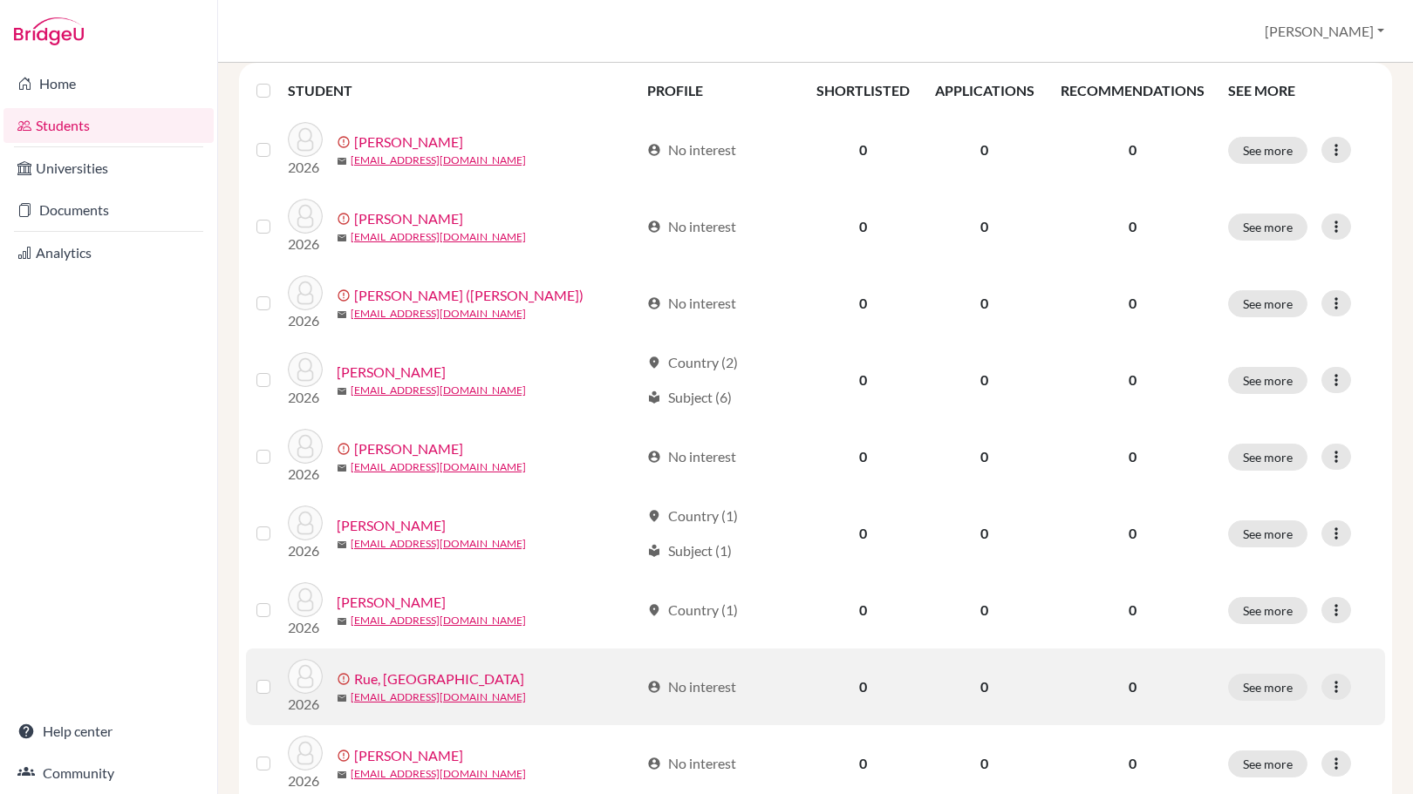 This screenshot has width=1413, height=794. What do you see at coordinates (305, 753) in the screenshot?
I see `img: Shin, Taeyoung` at bounding box center [305, 753].